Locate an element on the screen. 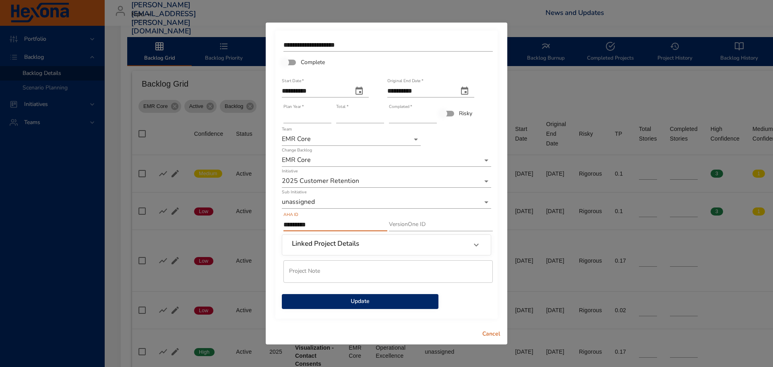 This screenshot has width=773, height=367. label: Original End Date is located at coordinates (405, 81).